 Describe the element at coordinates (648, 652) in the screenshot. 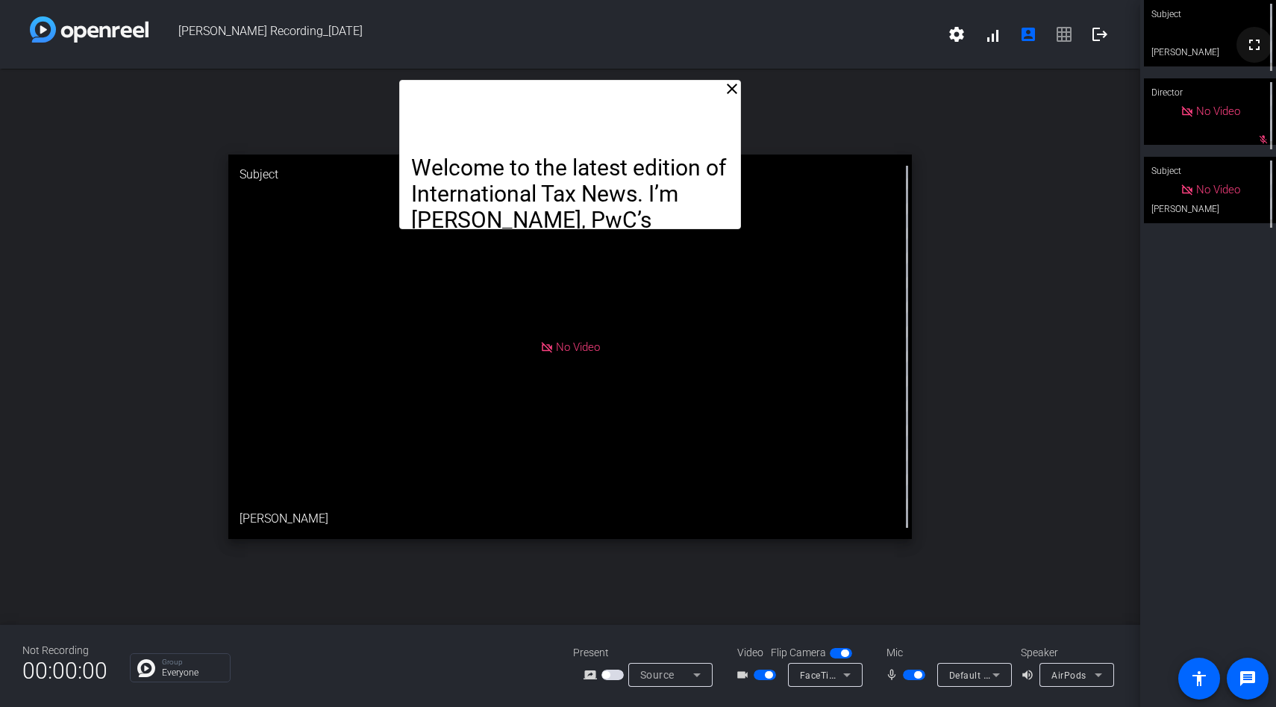

I see `div: Present` at that location.